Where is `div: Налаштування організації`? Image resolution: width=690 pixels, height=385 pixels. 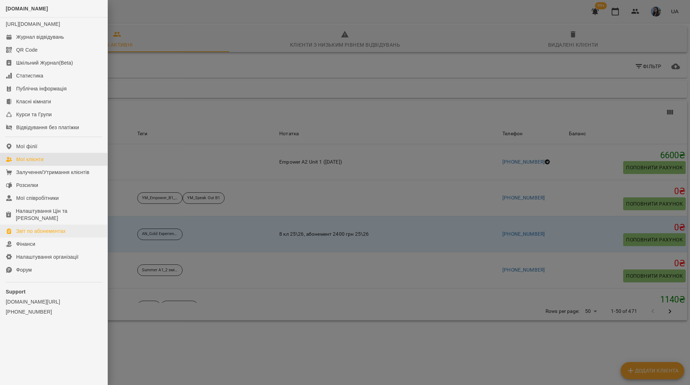 div: Налаштування організації is located at coordinates (47, 257).